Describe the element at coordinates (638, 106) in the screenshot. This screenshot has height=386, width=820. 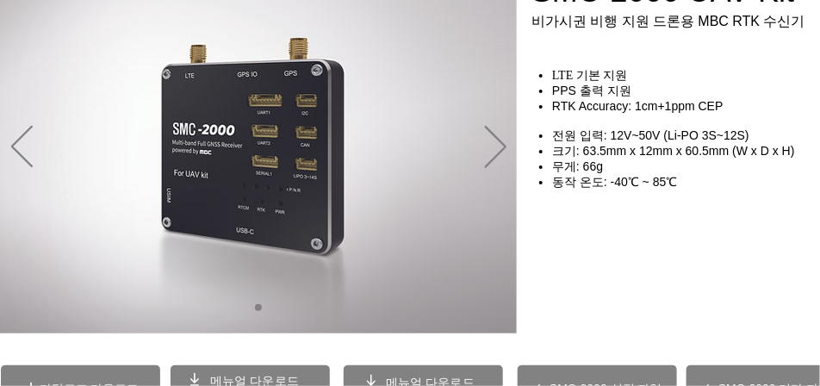
I see `span: RTK Accuracy: 1cm+1ppm CEP` at that location.